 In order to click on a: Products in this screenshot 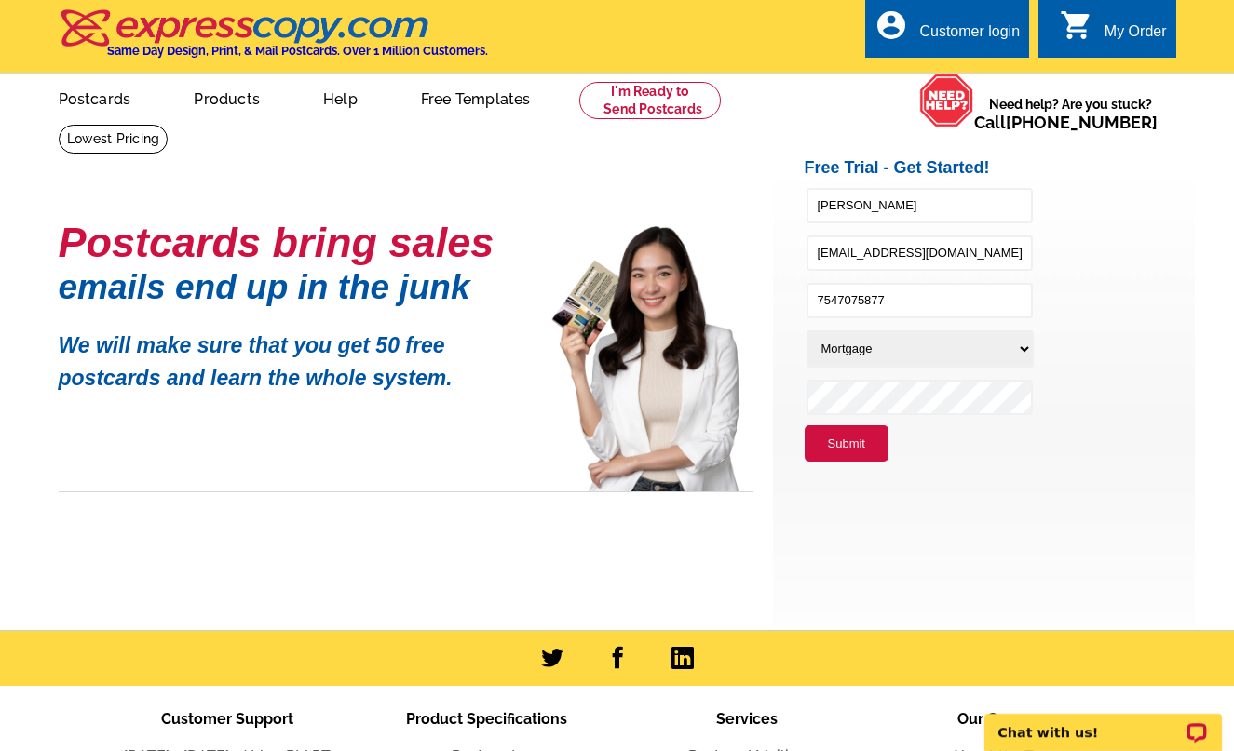, I will do `click(226, 97)`.